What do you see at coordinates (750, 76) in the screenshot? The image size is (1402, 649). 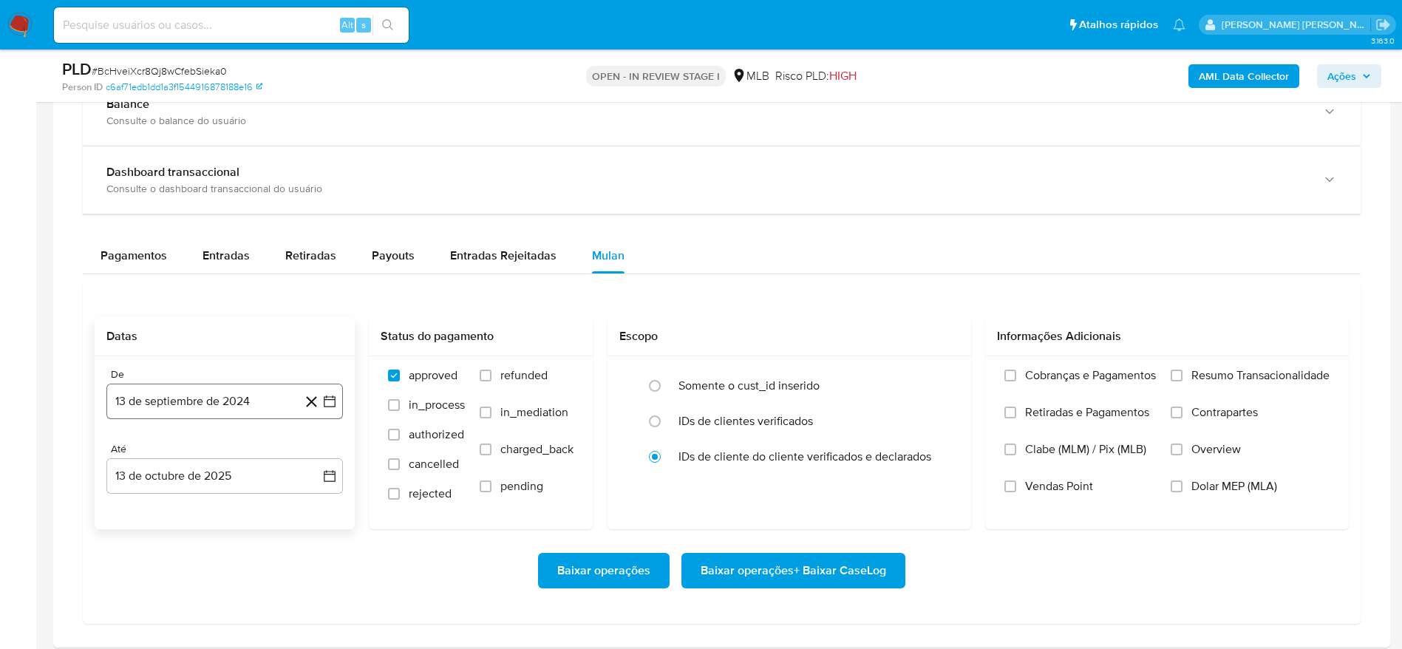 I see `div: MLB` at bounding box center [750, 76].